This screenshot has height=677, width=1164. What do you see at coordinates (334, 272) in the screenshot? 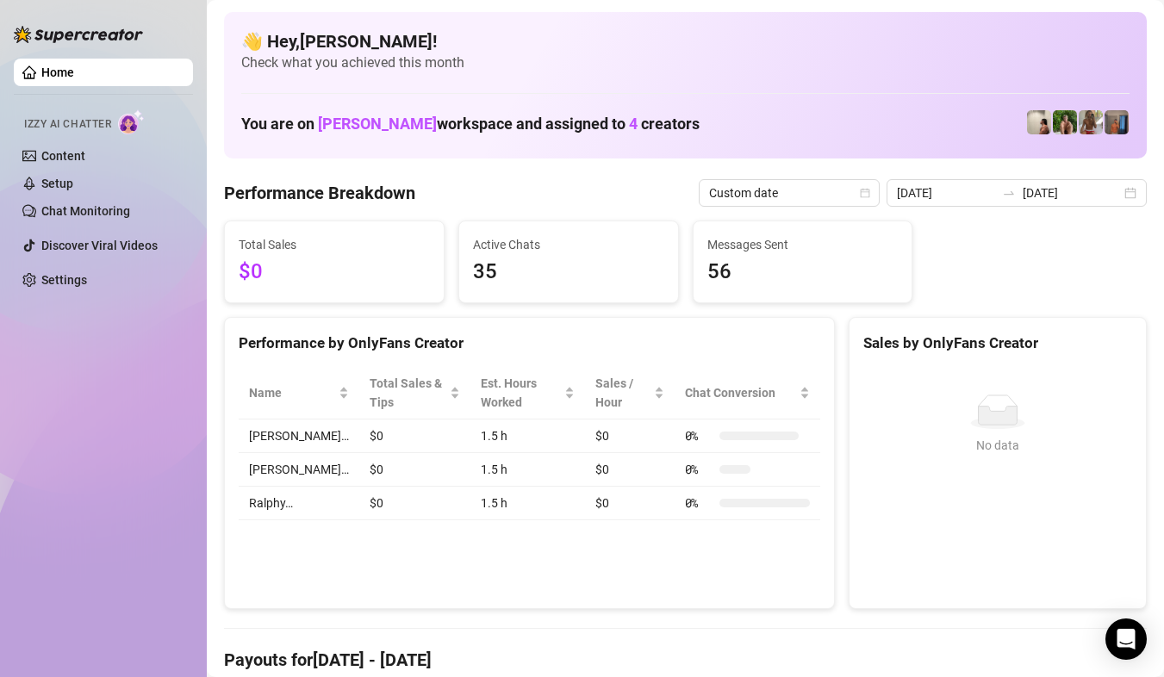
I see `span: $0` at bounding box center [334, 272].